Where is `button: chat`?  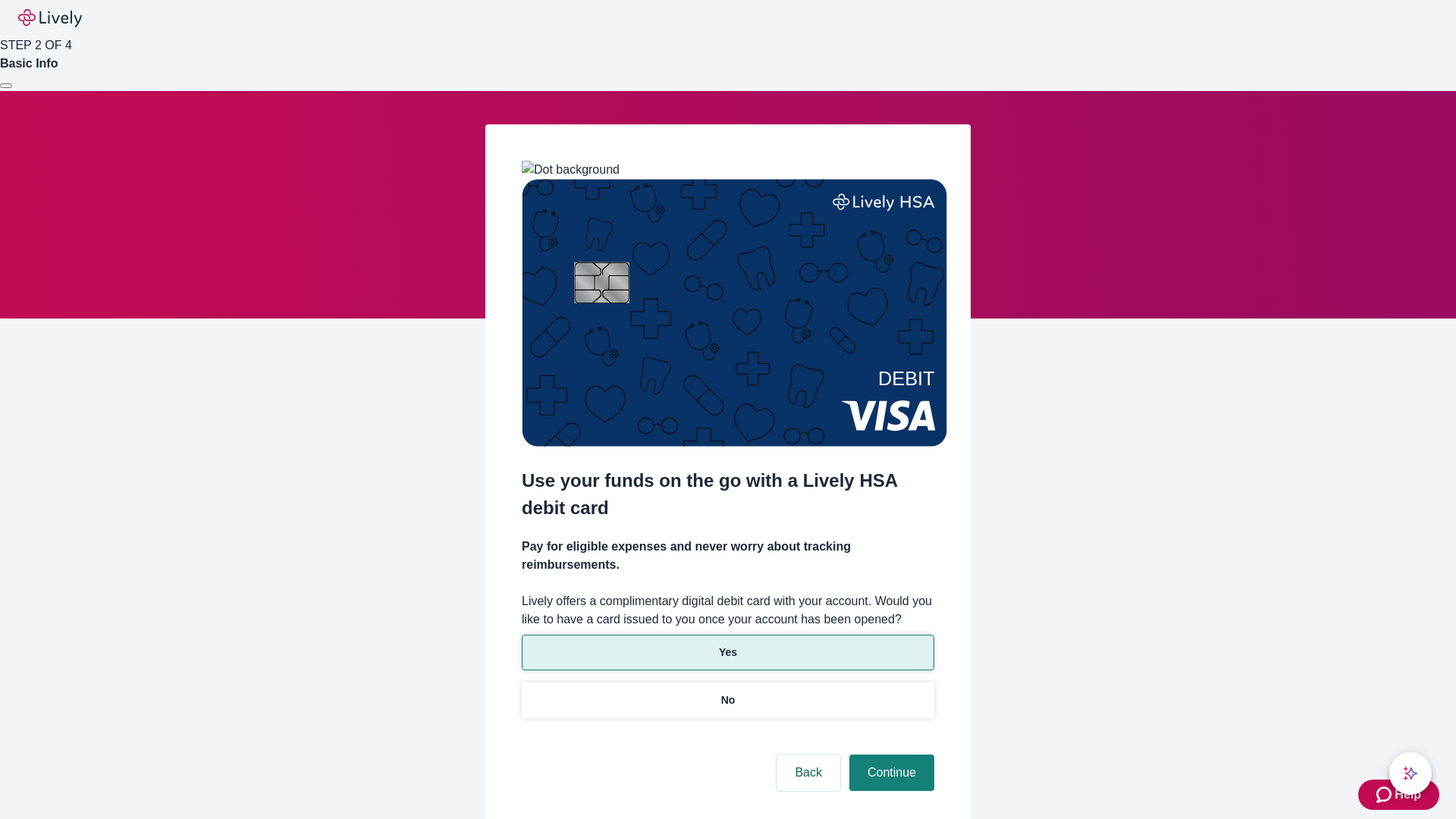
button: chat is located at coordinates (1411, 774).